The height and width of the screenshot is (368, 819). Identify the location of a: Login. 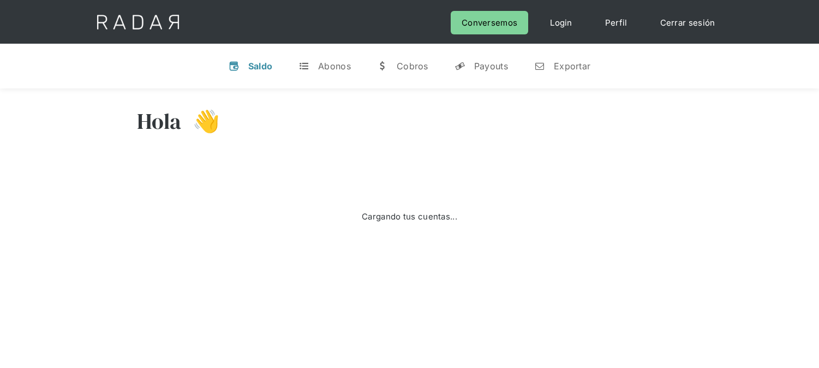
(561, 22).